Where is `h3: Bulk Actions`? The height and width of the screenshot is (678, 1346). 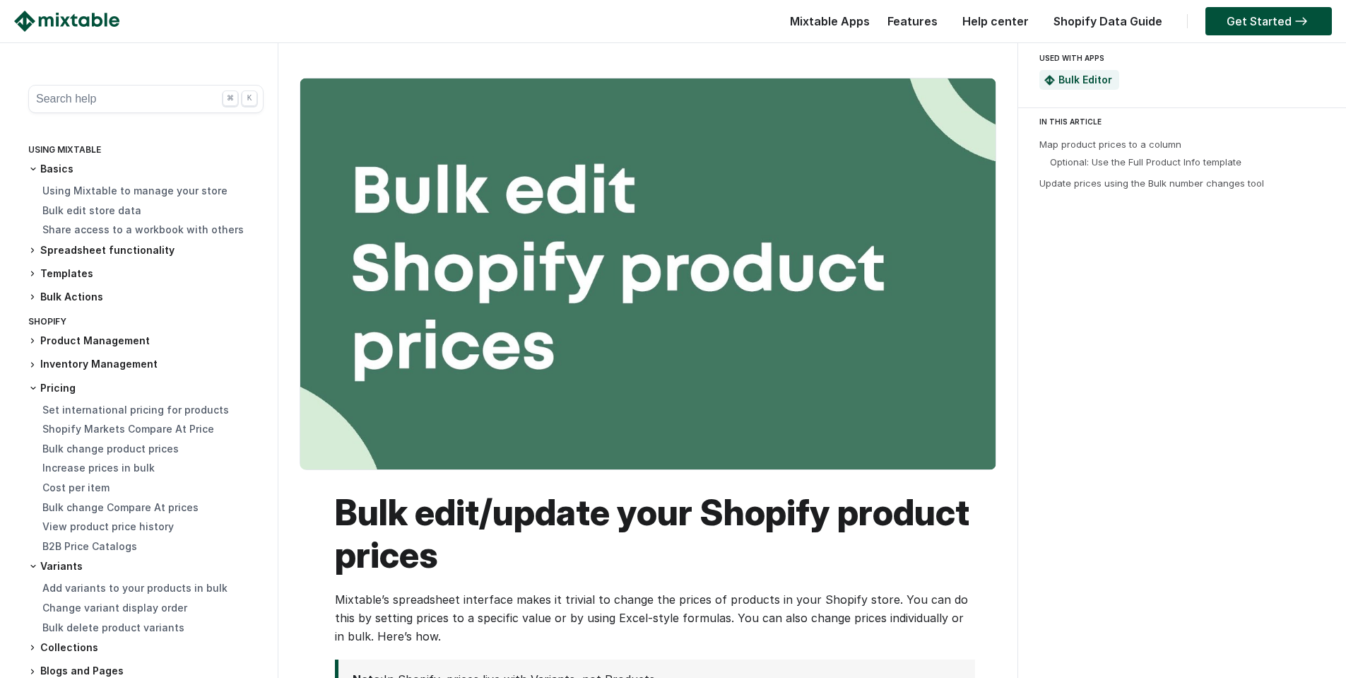 h3: Bulk Actions is located at coordinates (146, 297).